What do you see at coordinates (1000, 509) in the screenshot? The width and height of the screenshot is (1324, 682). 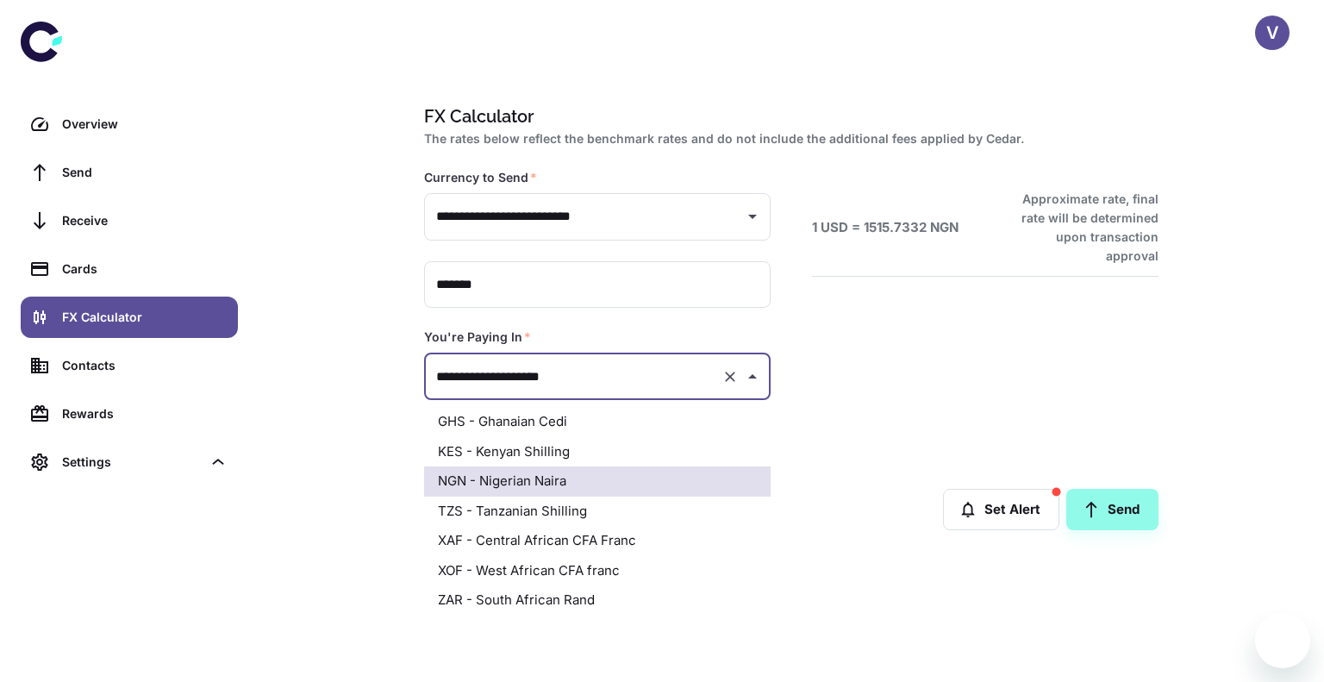 I see `button: Set Alert` at bounding box center [1000, 509].